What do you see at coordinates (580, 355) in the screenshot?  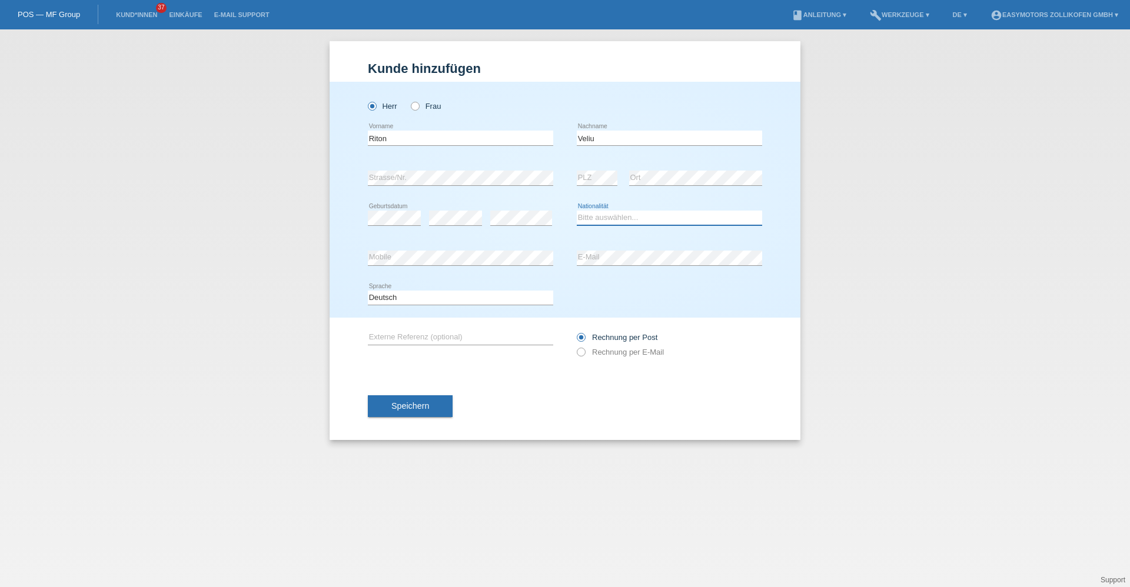 I see `input: Rechnung per E-Mail` at bounding box center [580, 355].